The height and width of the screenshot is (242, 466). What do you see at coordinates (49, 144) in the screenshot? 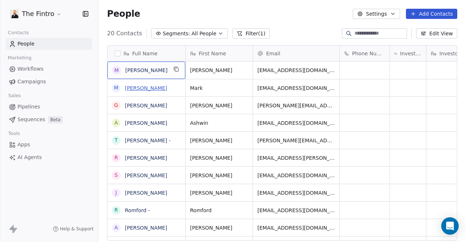
I see `a: Apps` at bounding box center [49, 144].